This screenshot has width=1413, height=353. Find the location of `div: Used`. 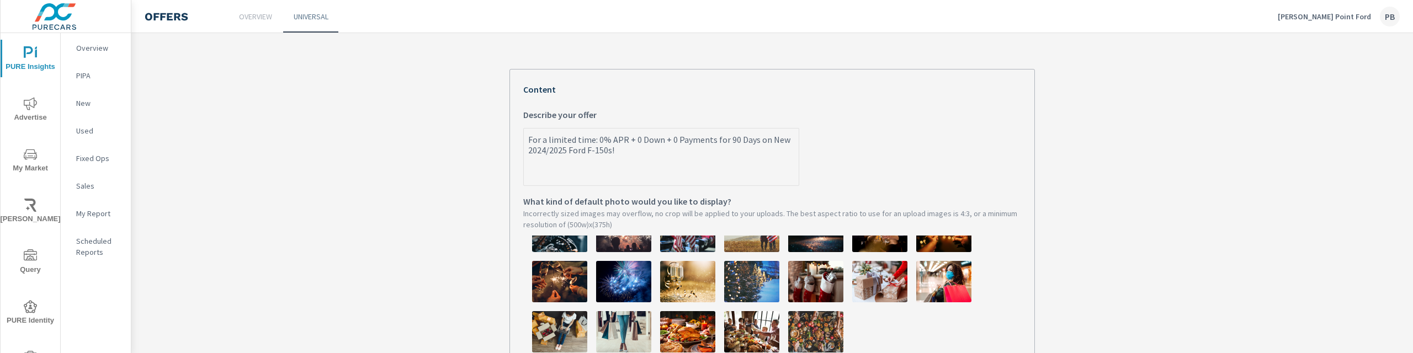

div: Used is located at coordinates (95, 131).